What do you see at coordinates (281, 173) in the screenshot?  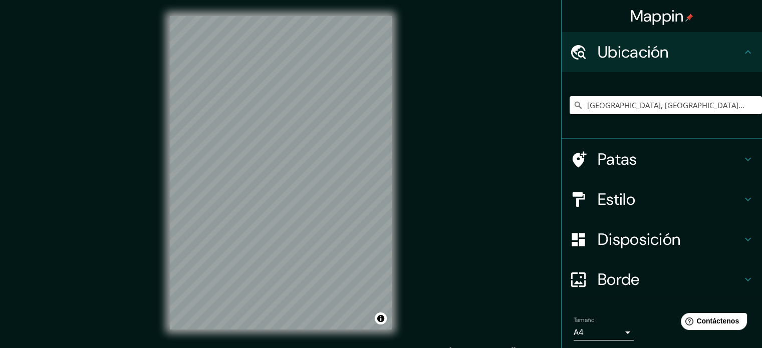 I see `canvas: Mapa` at bounding box center [281, 173].